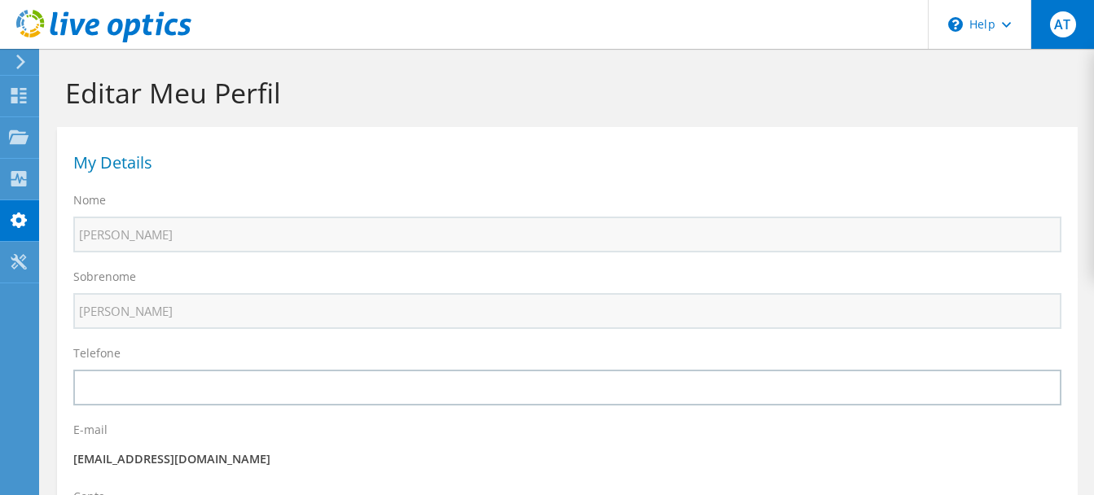 This screenshot has height=495, width=1094. What do you see at coordinates (563, 163) in the screenshot?
I see `h1: My Details` at bounding box center [563, 163].